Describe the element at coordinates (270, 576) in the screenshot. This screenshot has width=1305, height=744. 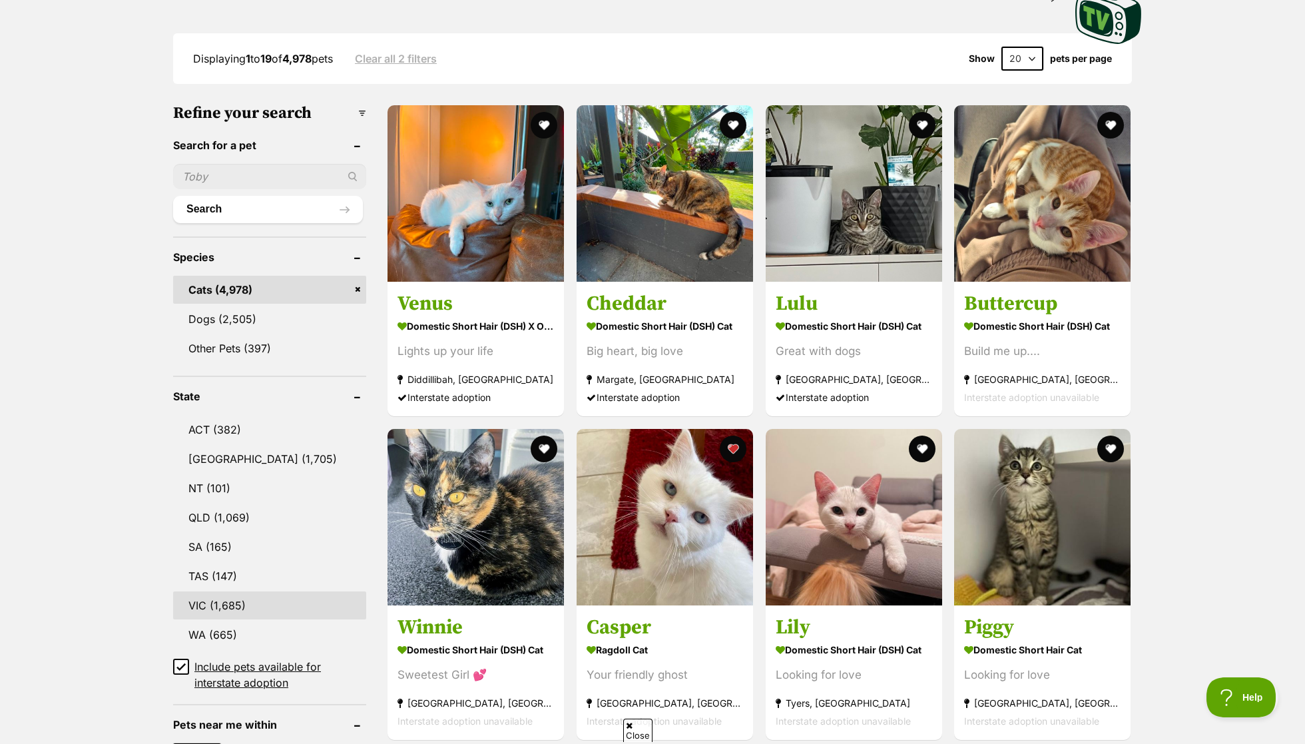
I see `a: TAS (147)` at that location.